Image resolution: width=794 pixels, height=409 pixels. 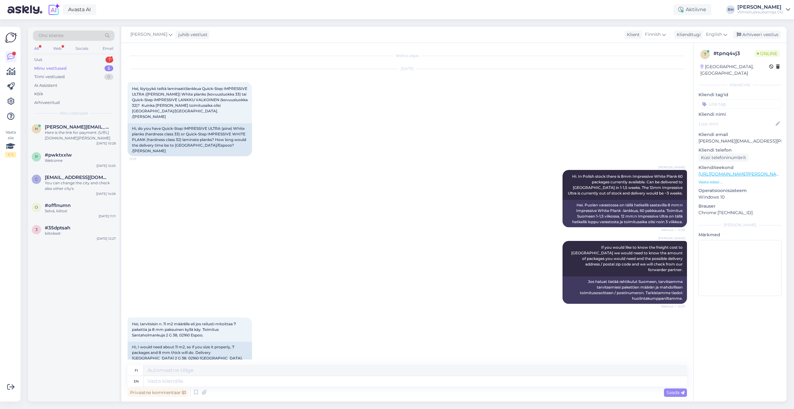 What do you see at coordinates (653, 35) in the screenshot?
I see `span: Finnish` at bounding box center [653, 35].